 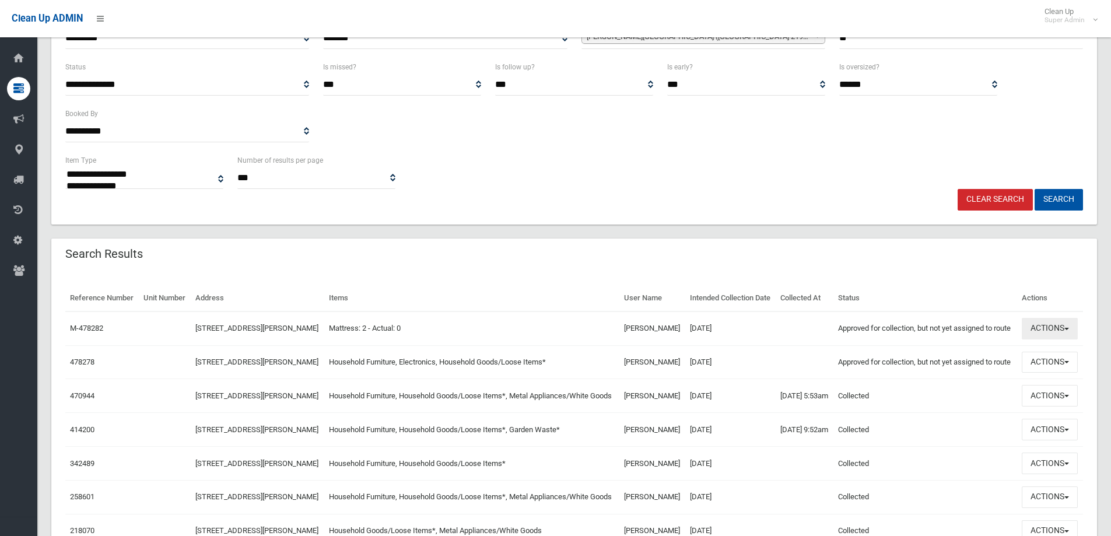 I want to click on th: Items, so click(x=472, y=298).